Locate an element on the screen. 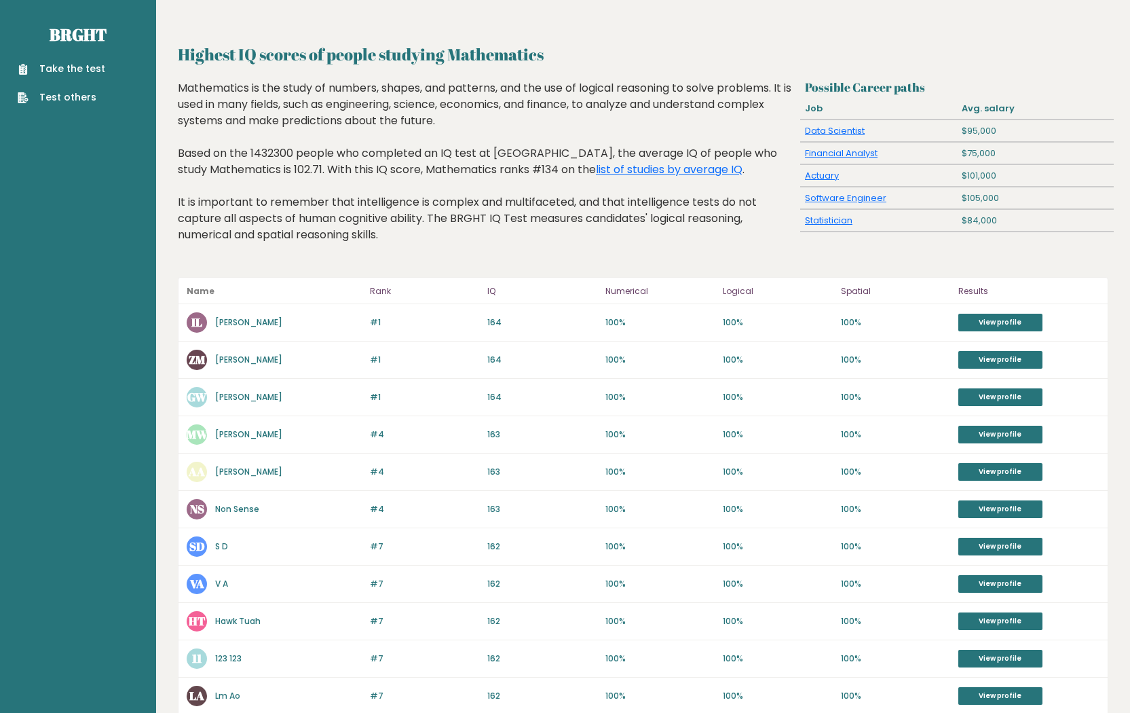  a: Take the test is located at coordinates (61, 69).